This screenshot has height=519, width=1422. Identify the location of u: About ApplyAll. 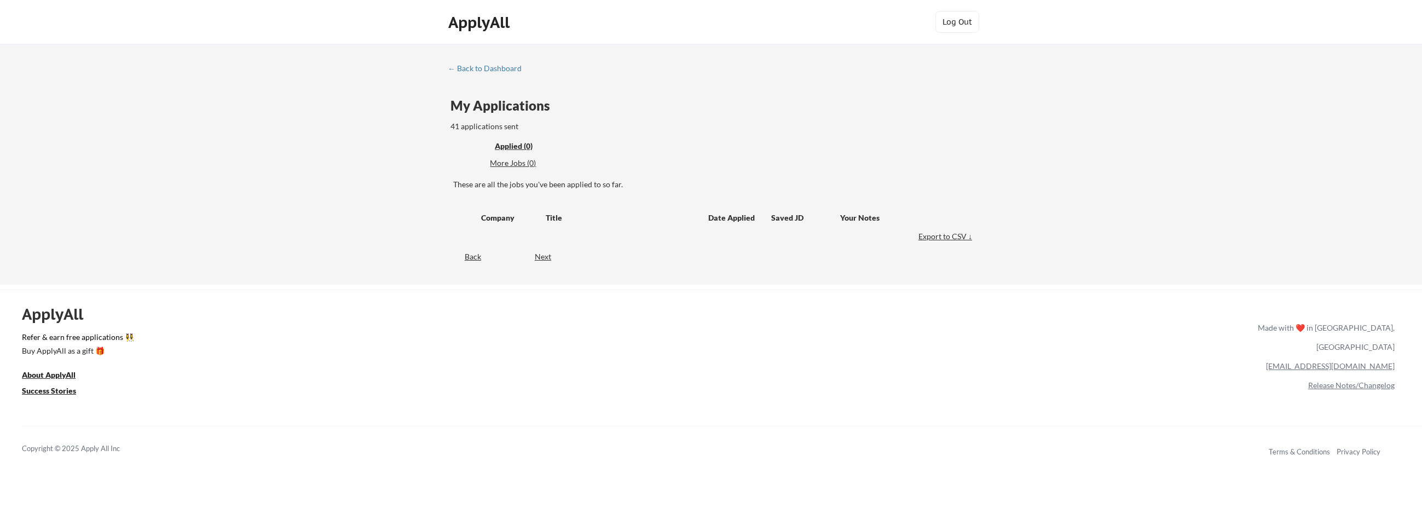
(49, 374).